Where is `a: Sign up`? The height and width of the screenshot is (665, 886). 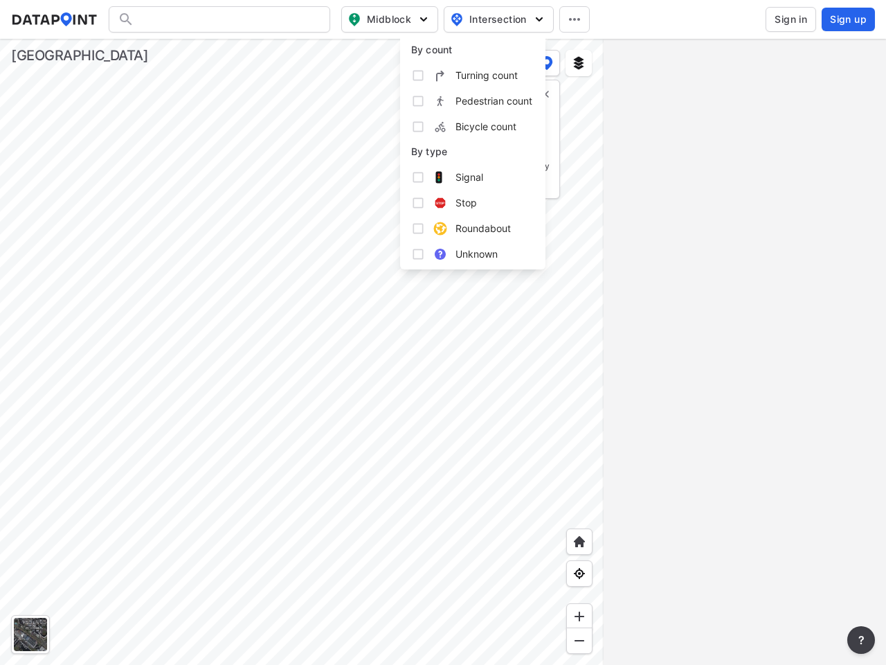
a: Sign up is located at coordinates (847, 19).